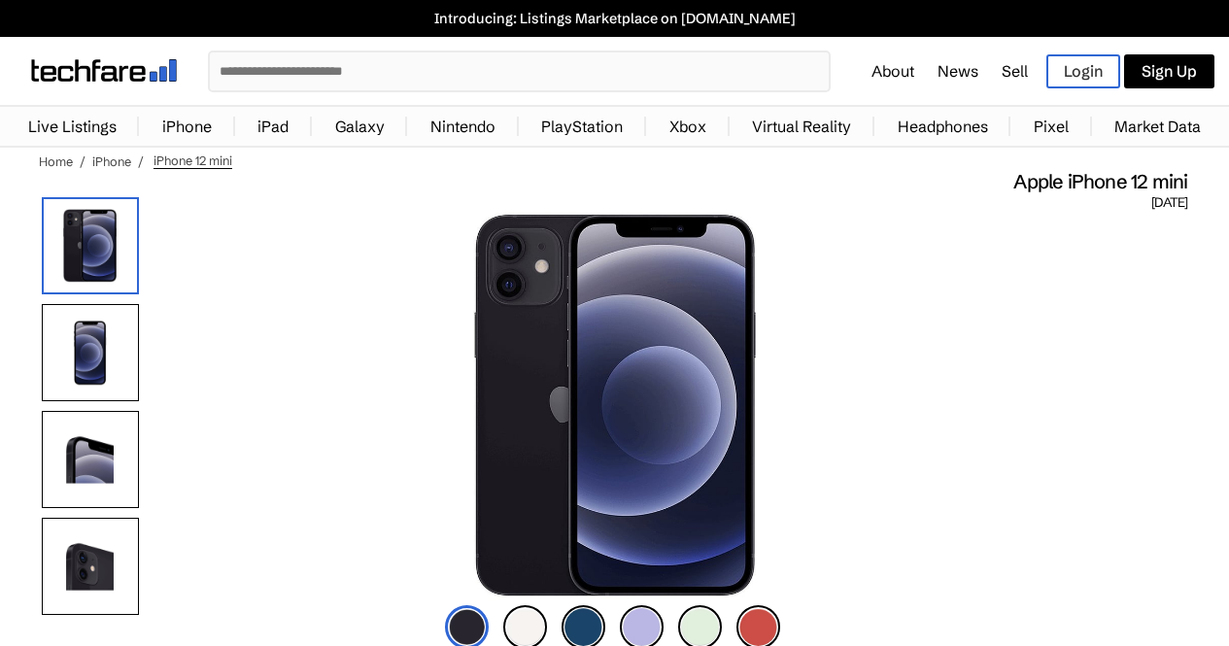  What do you see at coordinates (1100, 182) in the screenshot?
I see `span: Apple iPhone 12 mini` at bounding box center [1100, 182].